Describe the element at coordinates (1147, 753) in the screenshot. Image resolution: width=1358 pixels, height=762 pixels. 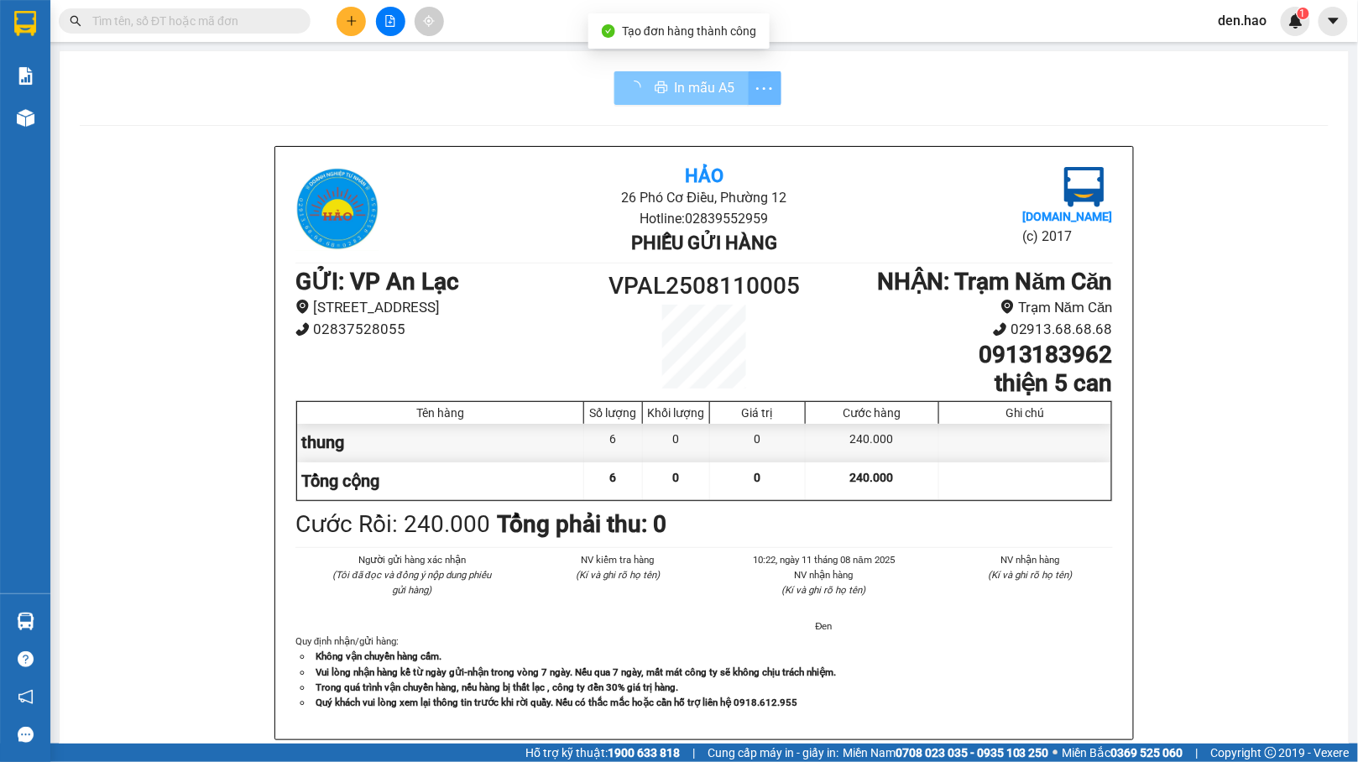
I see `strong: 0369 525 060` at that location.